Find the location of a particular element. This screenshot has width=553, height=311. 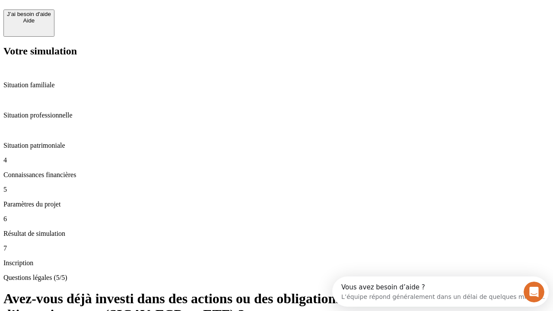

p: Situation patrimoniale is located at coordinates (277, 146).